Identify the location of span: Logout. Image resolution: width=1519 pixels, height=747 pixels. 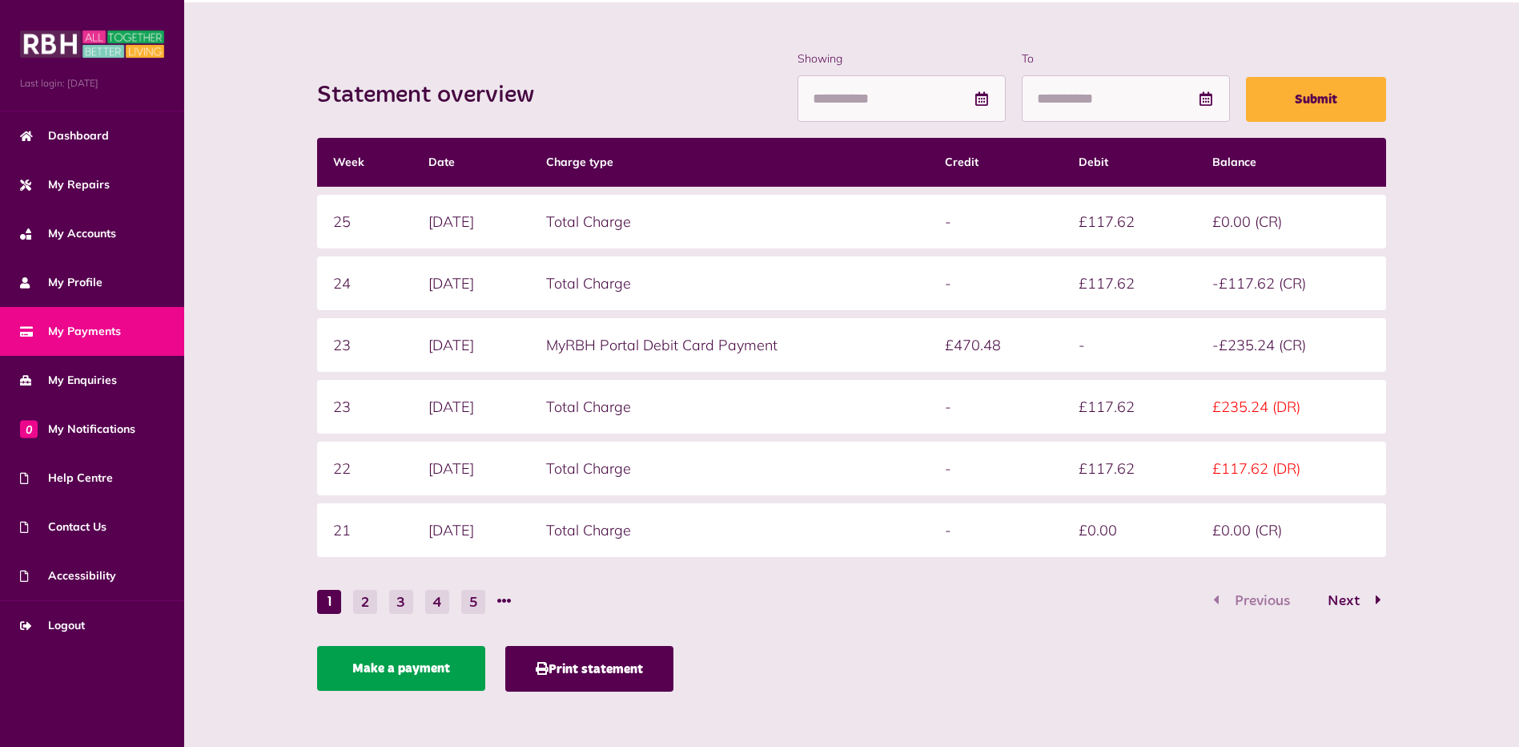
(52, 625).